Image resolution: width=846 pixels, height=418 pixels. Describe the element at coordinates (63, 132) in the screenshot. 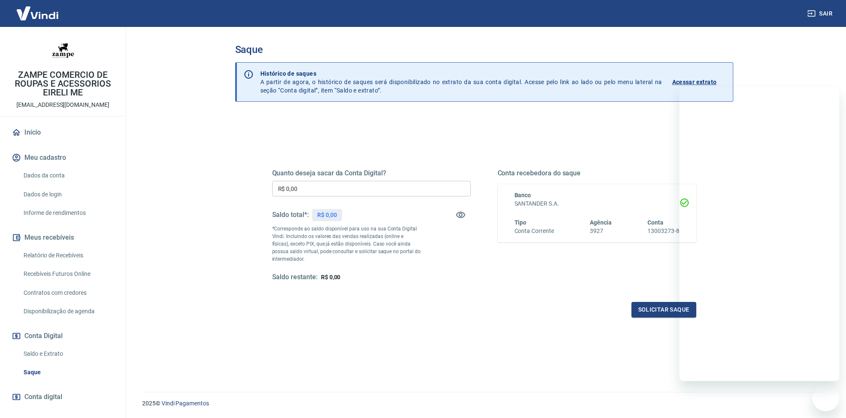

I see `a: Início` at that location.